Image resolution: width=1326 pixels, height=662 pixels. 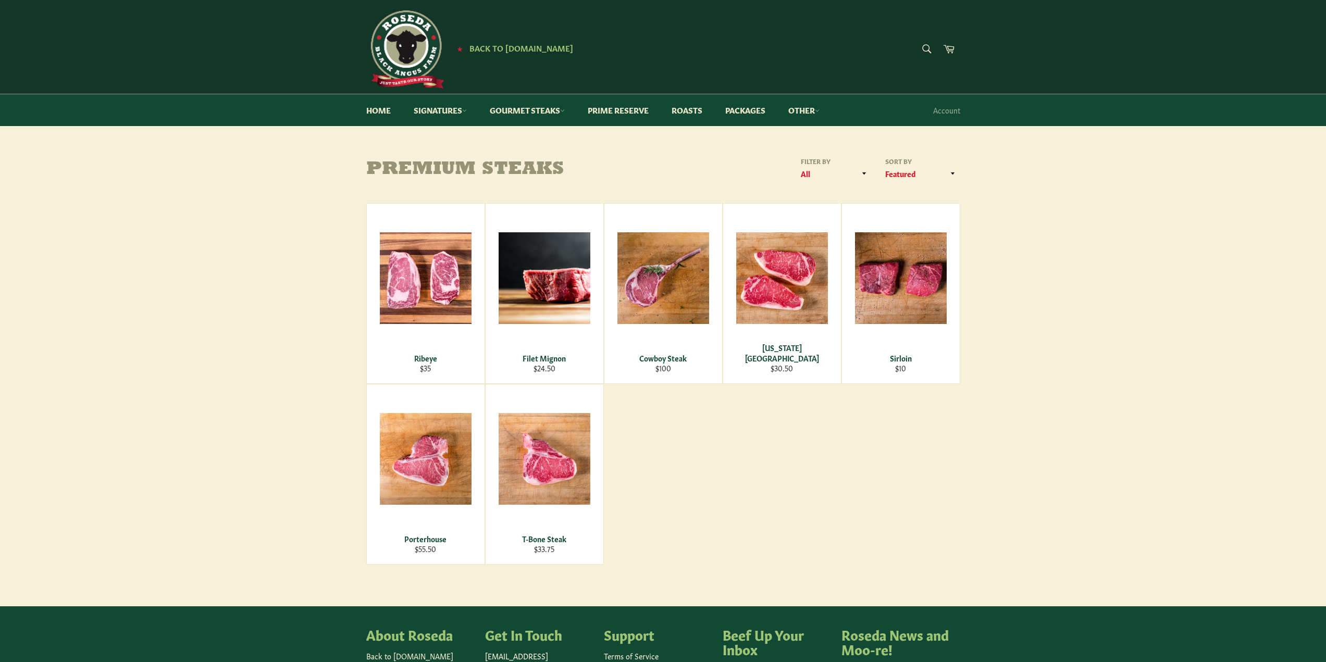 I want to click on h4: Roseda News and Moo-re!, so click(x=896, y=641).